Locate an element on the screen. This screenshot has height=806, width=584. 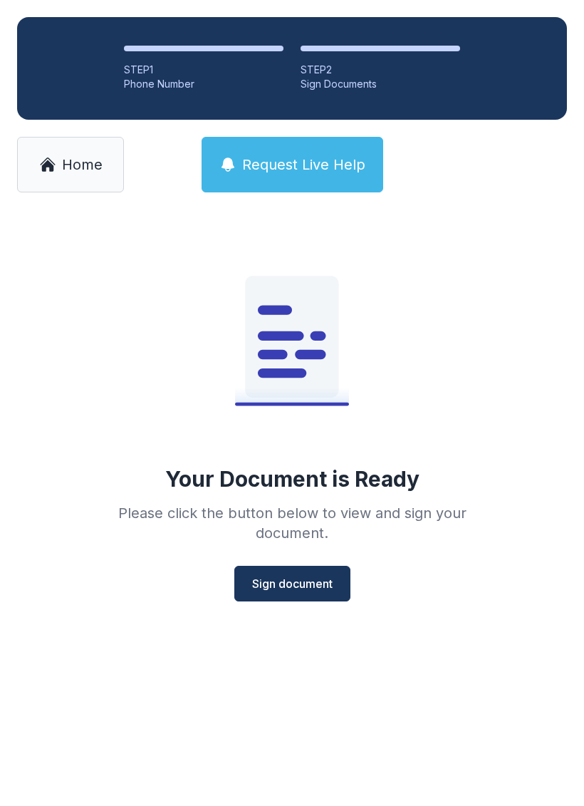
span: Request Live Help is located at coordinates (303, 165).